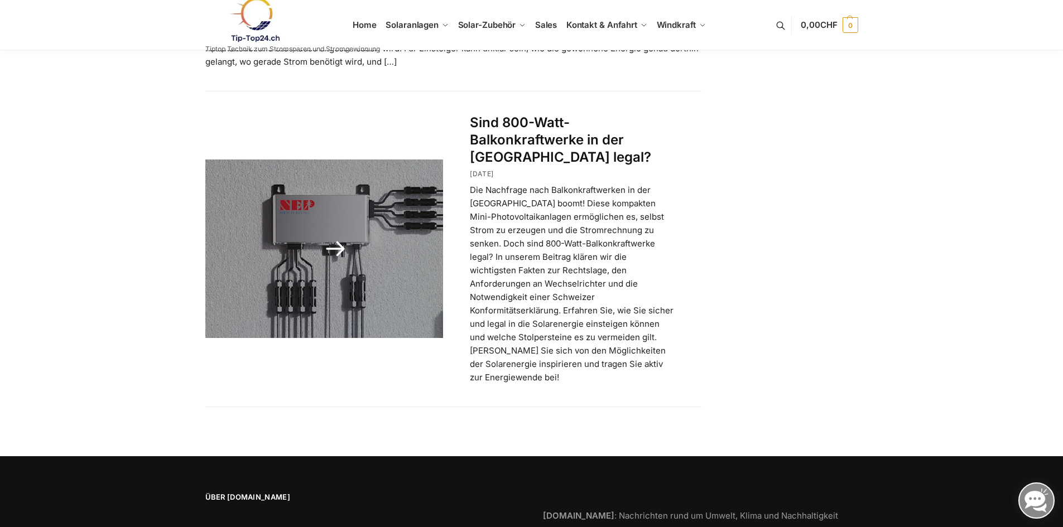  What do you see at coordinates (829, 25) in the screenshot?
I see `a: 0,00CHF 0` at bounding box center [829, 25].